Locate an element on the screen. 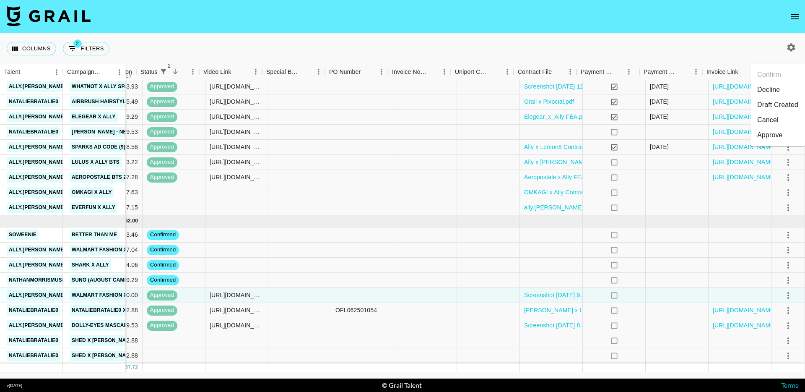 Image resolution: width=805 pixels, height=392 pixels. div: https://www.tiktok.com/@nataliebratalie0/video/7525949454503972127?is_from_webapp=1&sender_device... is located at coordinates (236, 132).